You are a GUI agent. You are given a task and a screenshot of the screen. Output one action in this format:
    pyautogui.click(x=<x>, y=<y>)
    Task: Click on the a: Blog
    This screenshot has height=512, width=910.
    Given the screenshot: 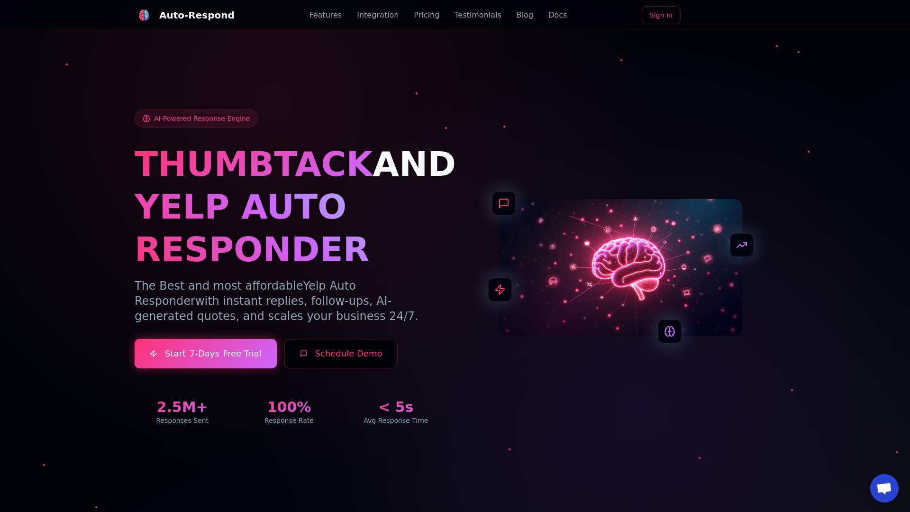 What is the action you would take?
    pyautogui.click(x=525, y=15)
    